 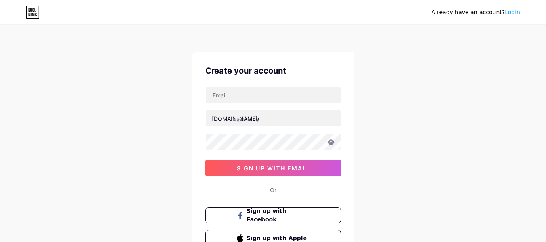 I want to click on span: Sign up with Facebook, so click(x=278, y=215).